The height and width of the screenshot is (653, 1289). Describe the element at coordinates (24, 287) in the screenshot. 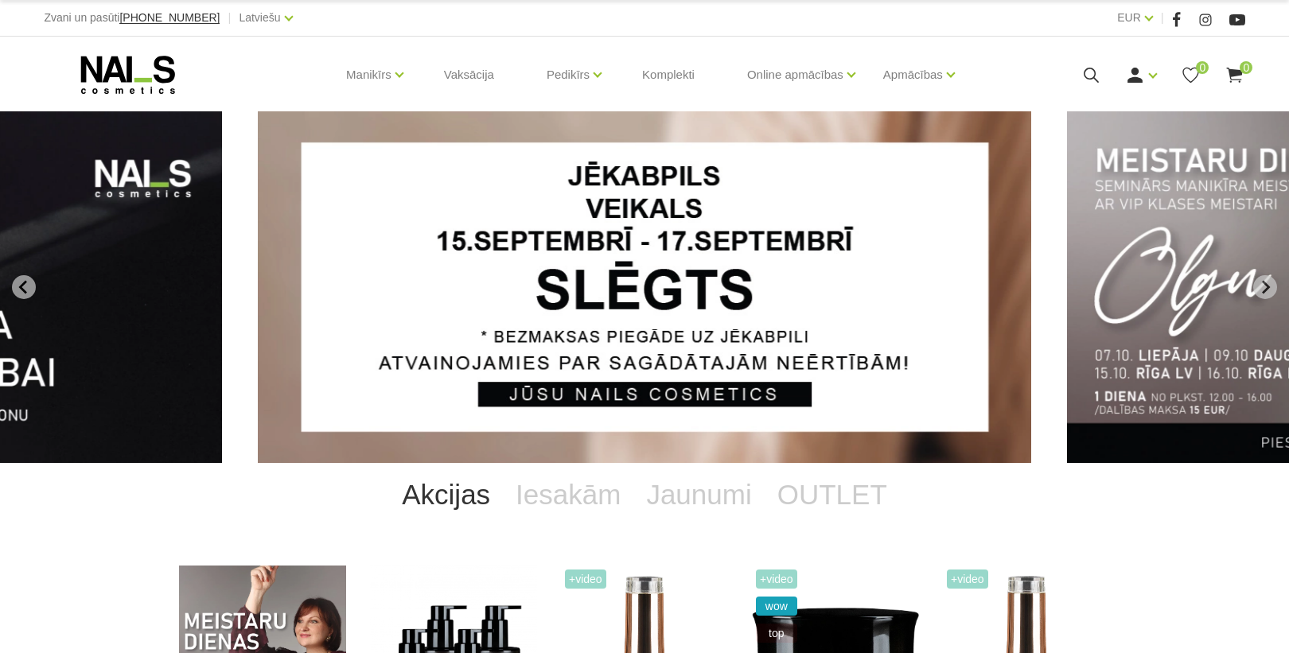

I see `button: Go to last slide` at that location.